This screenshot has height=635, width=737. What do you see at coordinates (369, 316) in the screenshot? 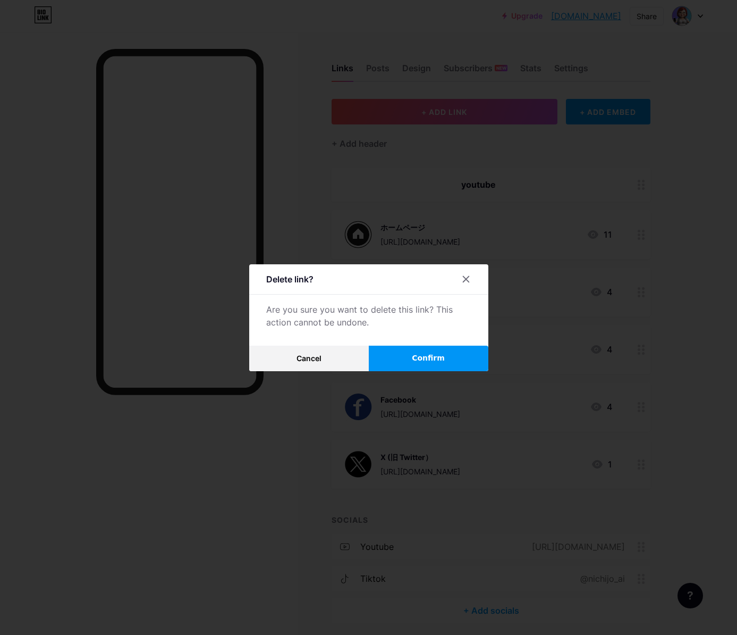
I see `div: Are you sure you want to delete this link? This action cannot be undone.` at bounding box center [369, 316].